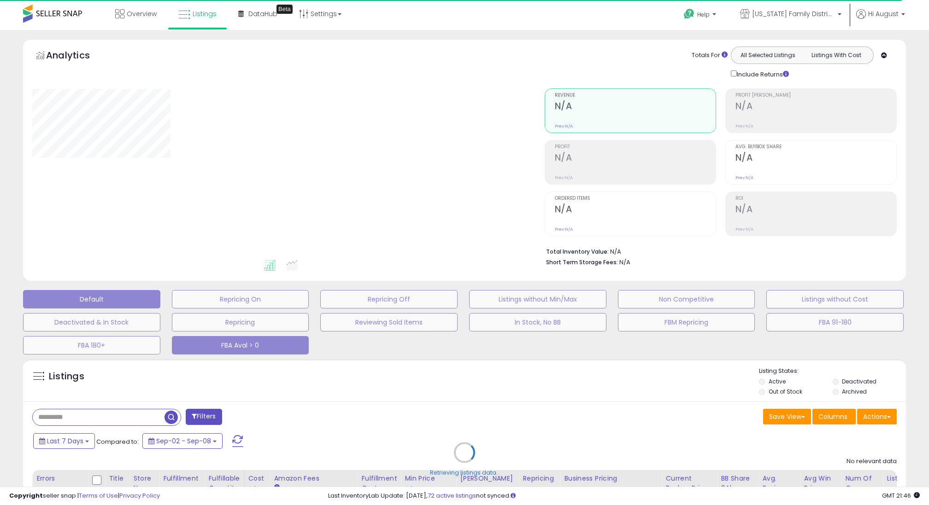 This screenshot has width=929, height=505. Describe the element at coordinates (577, 252) in the screenshot. I see `b: Total Inventory Value:` at that location.